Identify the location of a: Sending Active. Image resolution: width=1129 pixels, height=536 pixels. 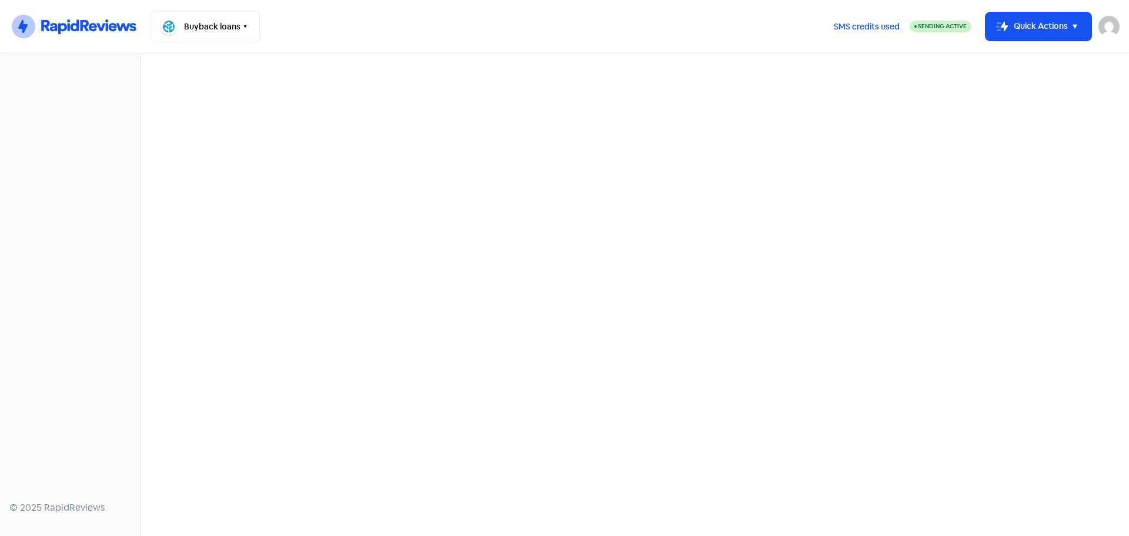
(940, 26).